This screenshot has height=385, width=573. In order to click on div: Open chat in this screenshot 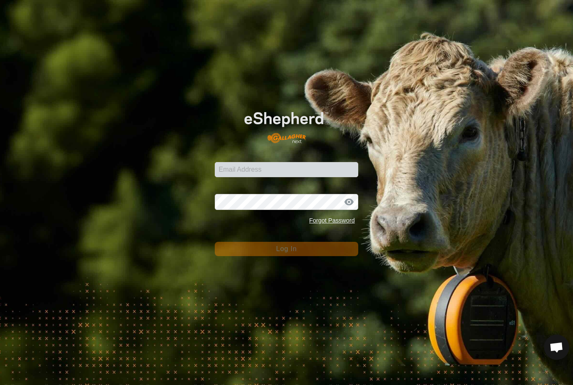, I will do `click(557, 347)`.